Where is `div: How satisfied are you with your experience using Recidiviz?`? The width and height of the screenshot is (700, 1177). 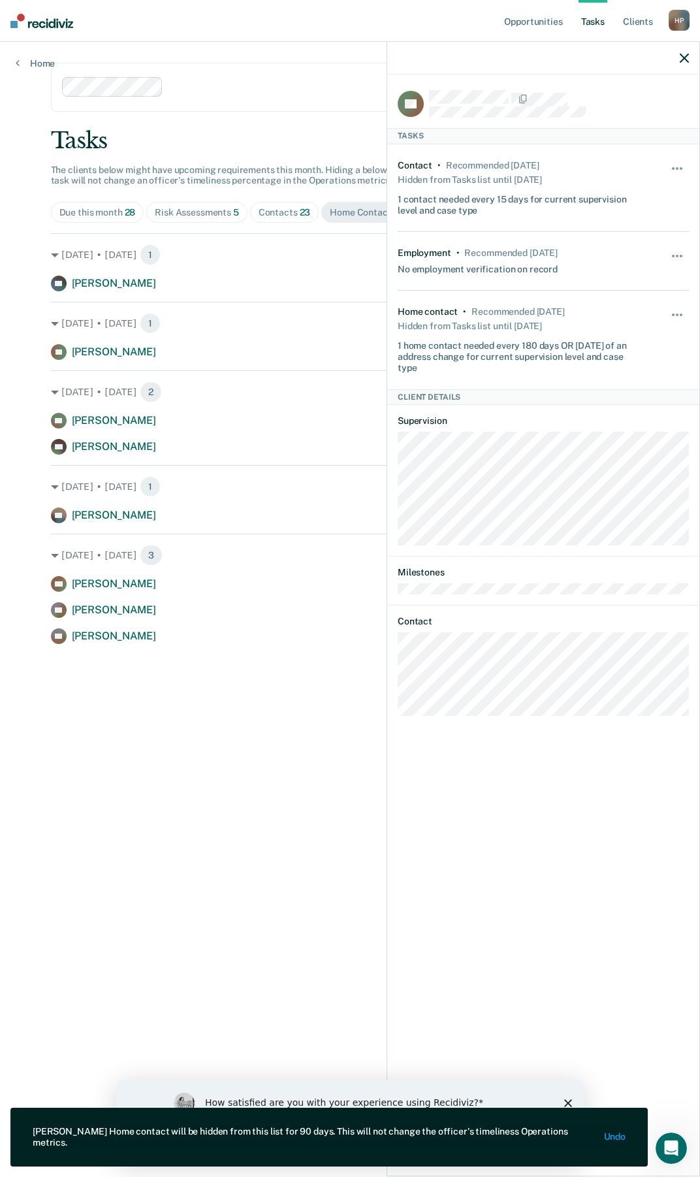
div: How satisfied are you with your experience using Recidiviz? is located at coordinates (240, 23).